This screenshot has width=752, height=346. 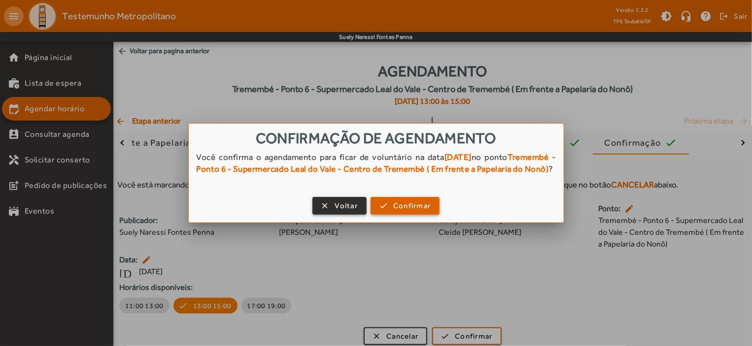 What do you see at coordinates (339, 206) in the screenshot?
I see `button: Voltar` at bounding box center [339, 206].